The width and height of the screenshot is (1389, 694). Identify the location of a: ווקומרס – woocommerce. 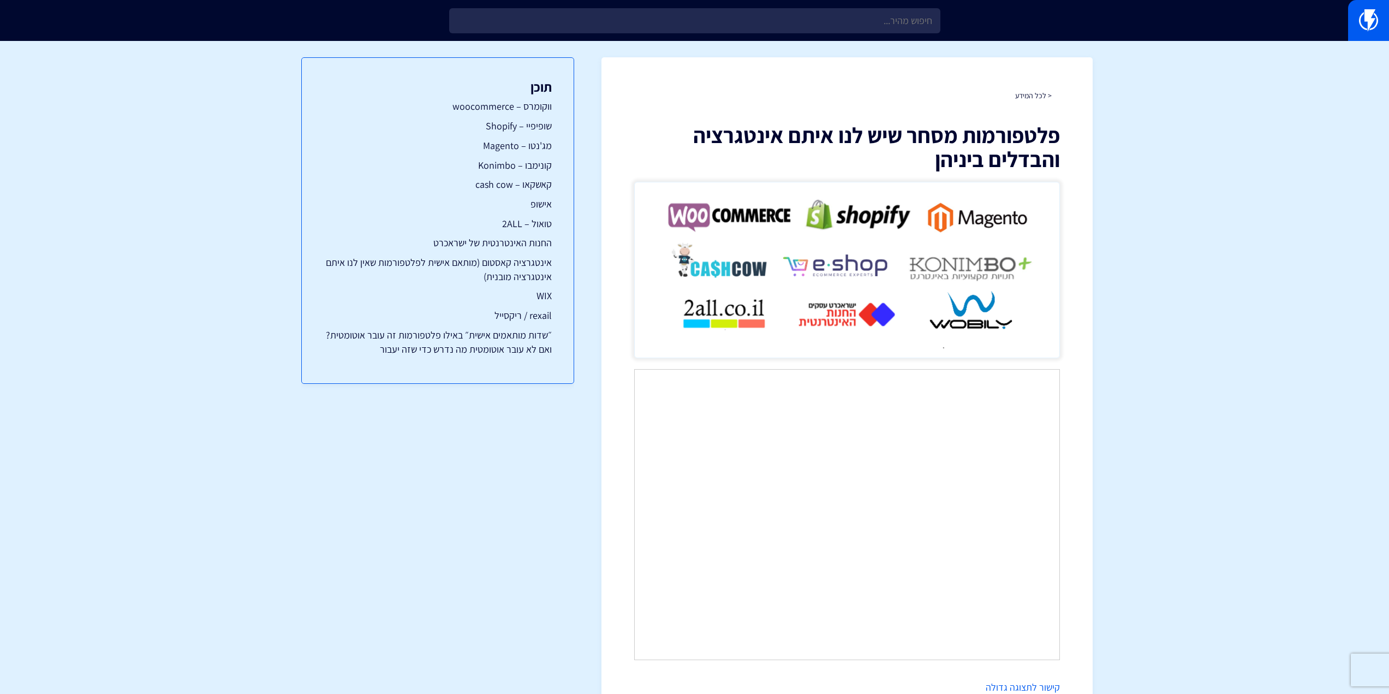
(438, 106).